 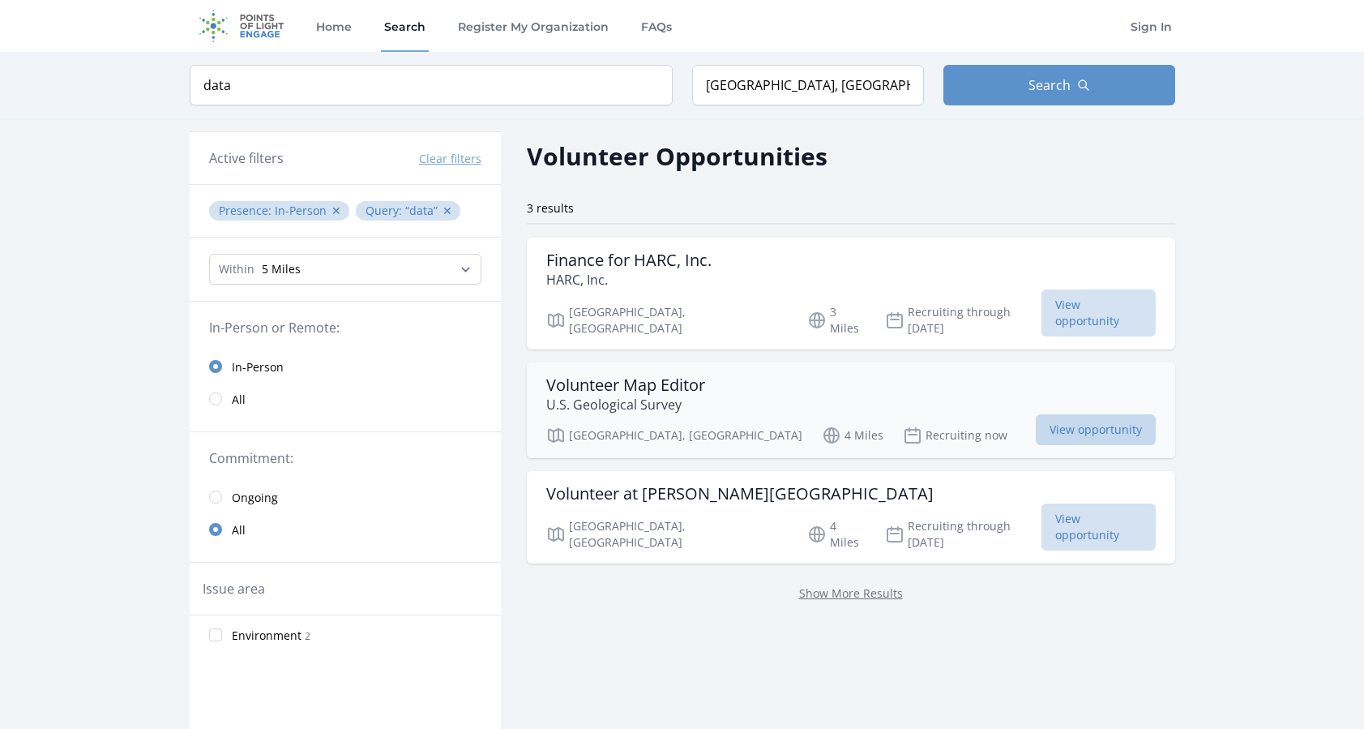 I want to click on a: Ongoing, so click(x=345, y=497).